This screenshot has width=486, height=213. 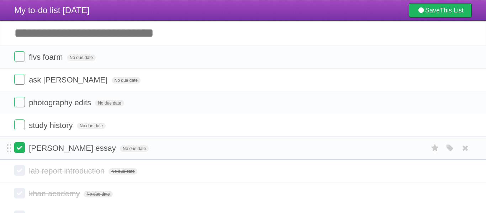 What do you see at coordinates (68, 171) in the screenshot?
I see `span: lab report introduction` at bounding box center [68, 171].